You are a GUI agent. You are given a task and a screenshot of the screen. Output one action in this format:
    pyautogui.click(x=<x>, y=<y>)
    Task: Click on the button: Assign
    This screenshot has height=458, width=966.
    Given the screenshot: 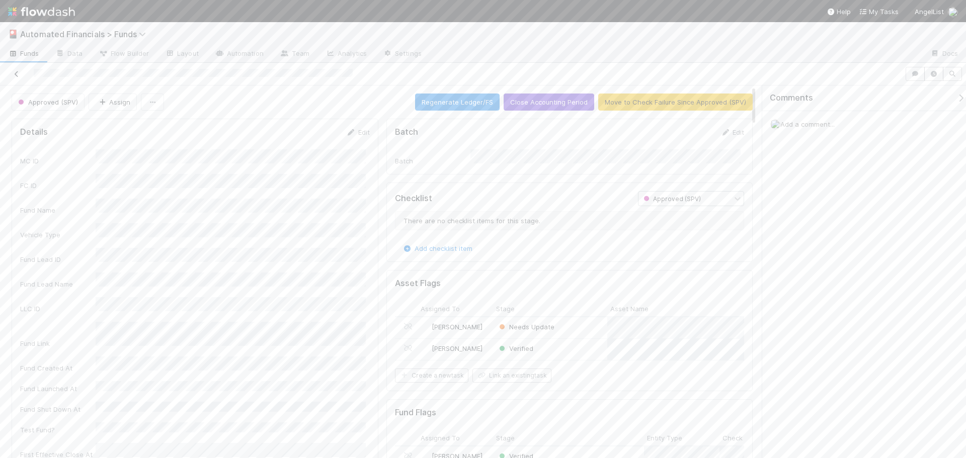 What is the action you would take?
    pyautogui.click(x=113, y=102)
    